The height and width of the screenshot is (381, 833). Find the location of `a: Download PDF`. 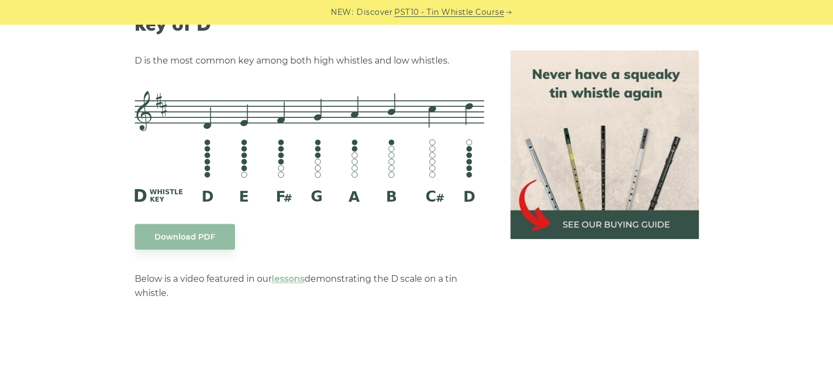

a: Download PDF is located at coordinates (185, 236).